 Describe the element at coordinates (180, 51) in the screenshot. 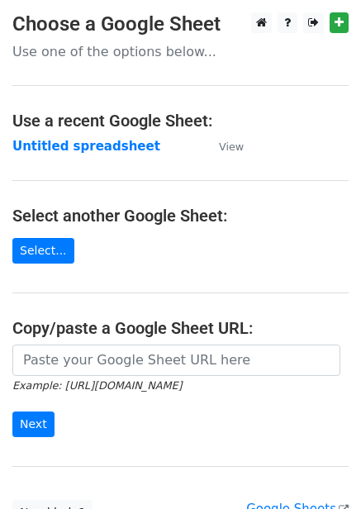

I see `p: Use one of the options below...` at that location.